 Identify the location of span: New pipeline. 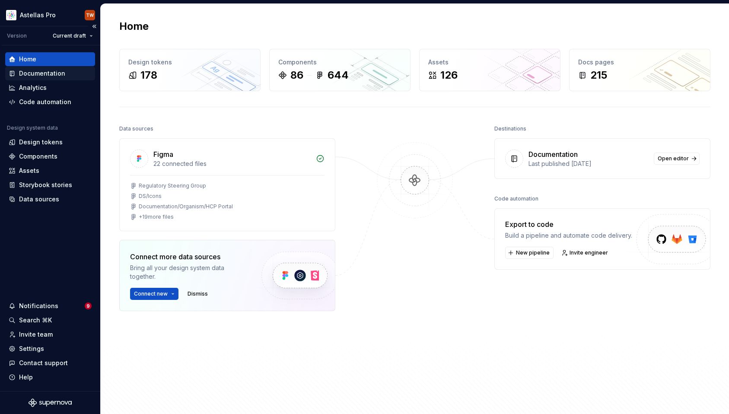
(533, 253).